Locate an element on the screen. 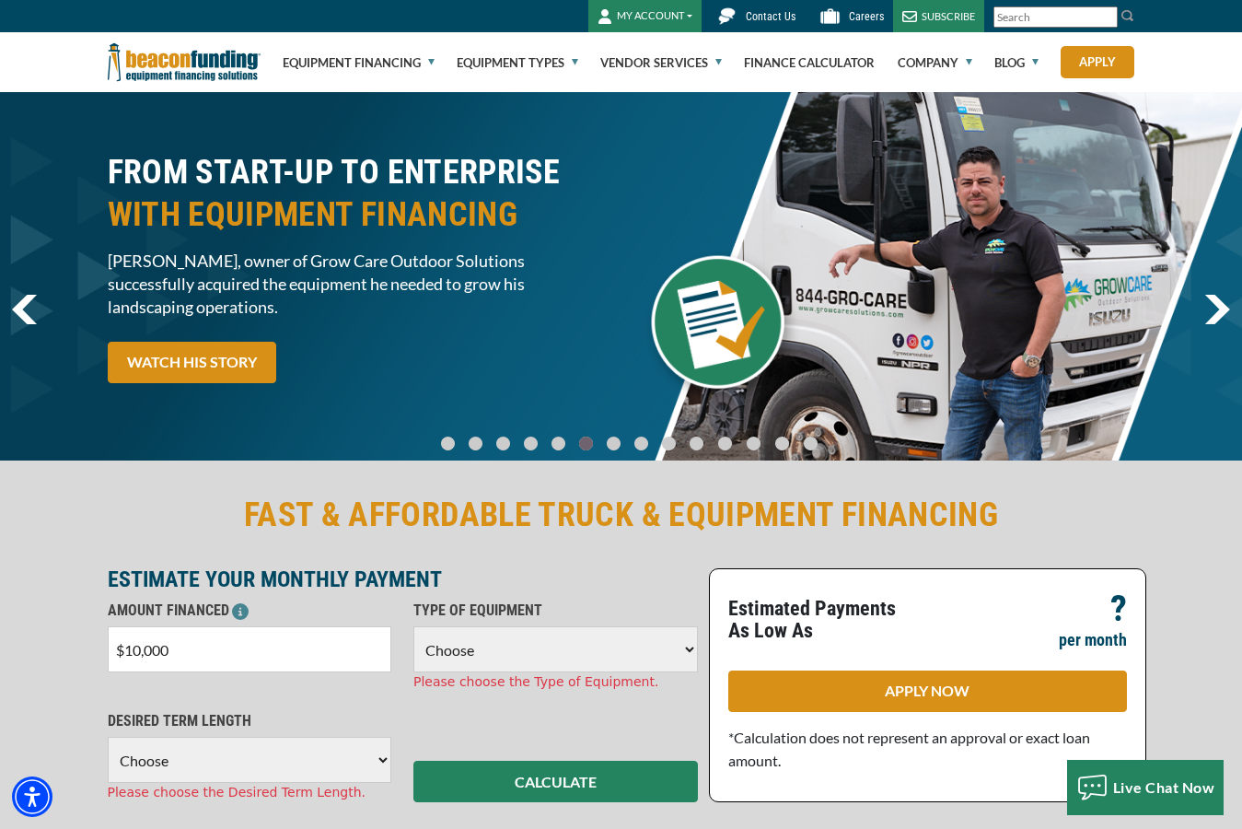  p: DESIRED TERM LENGTH is located at coordinates (250, 721).